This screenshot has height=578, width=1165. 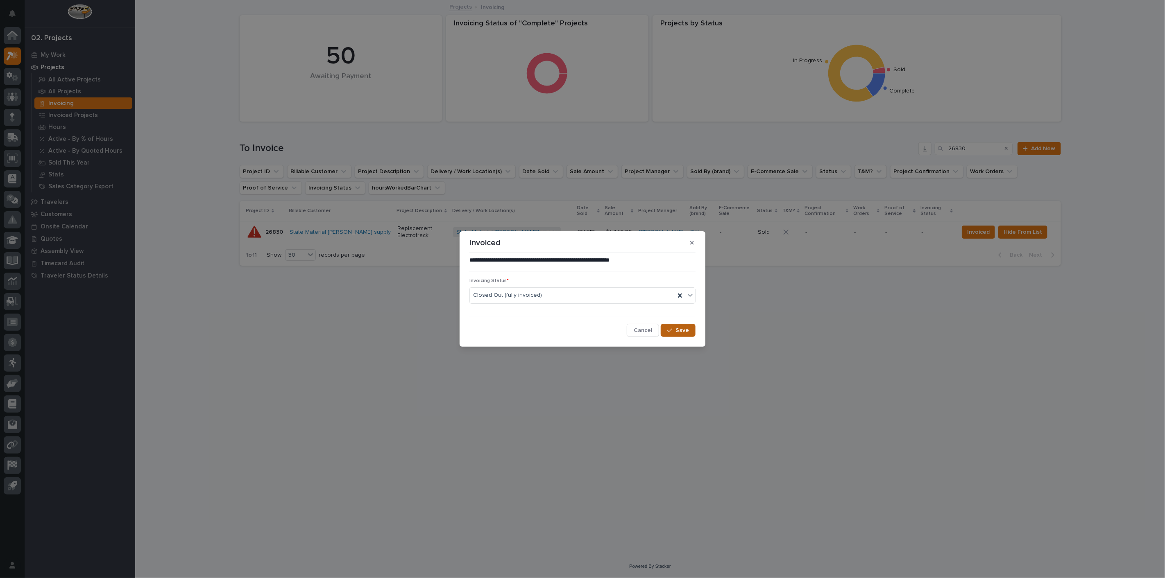 I want to click on p: Invoiced, so click(x=485, y=243).